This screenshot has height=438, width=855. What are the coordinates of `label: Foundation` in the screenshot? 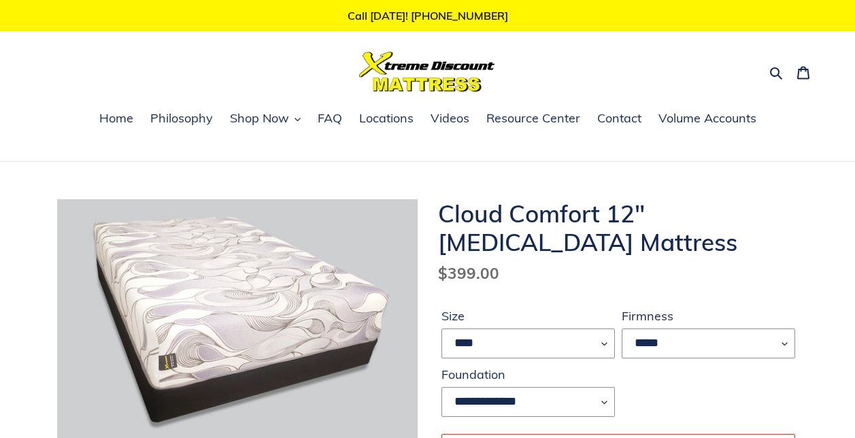 It's located at (528, 374).